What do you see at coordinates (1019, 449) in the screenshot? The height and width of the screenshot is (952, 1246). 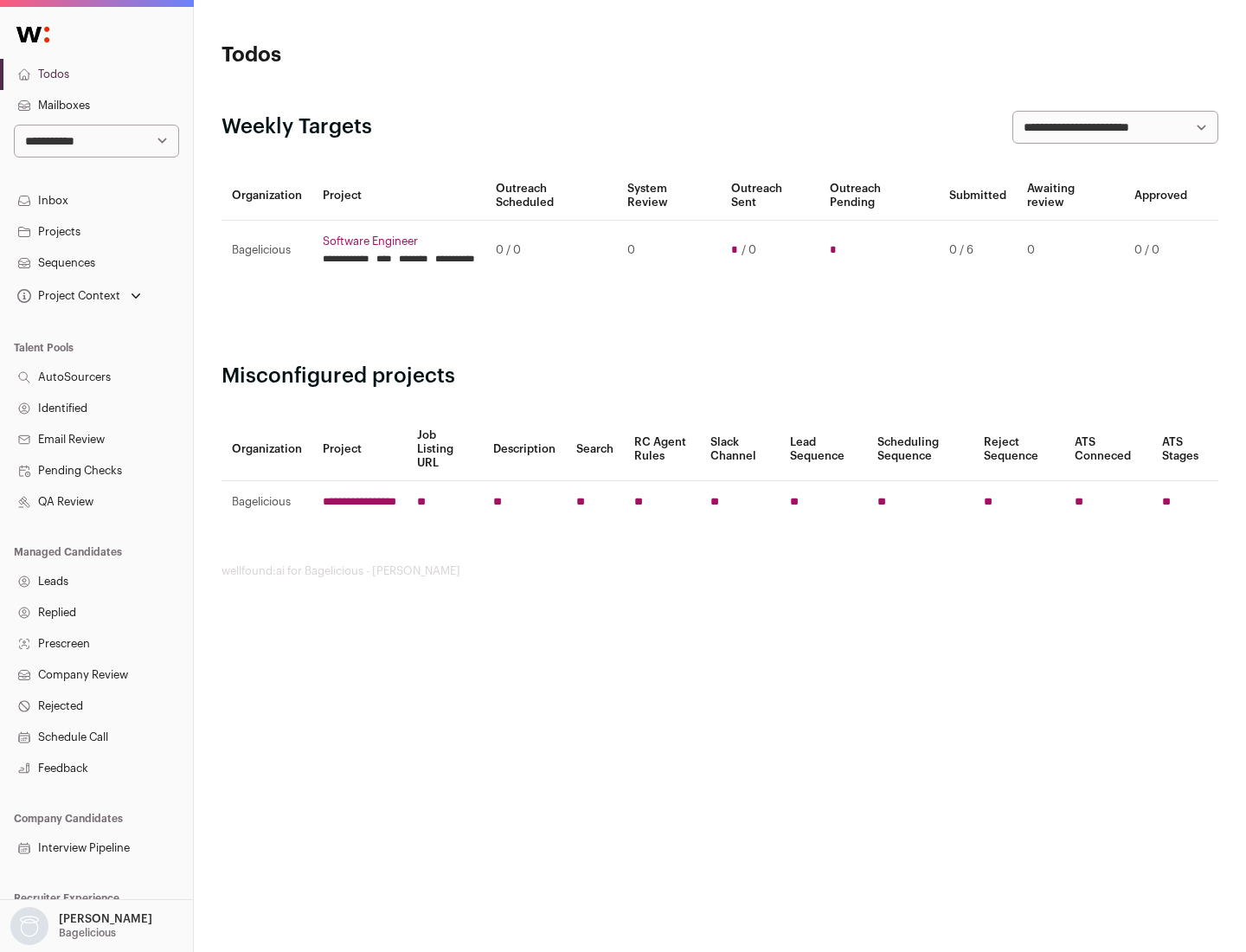 I see `th: Reject Sequence` at bounding box center [1019, 449].